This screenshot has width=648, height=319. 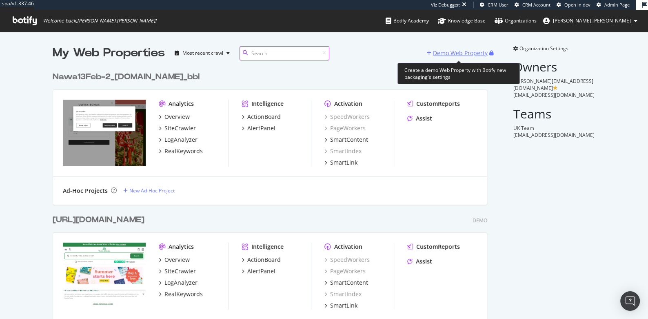 What do you see at coordinates (480, 220) in the screenshot?
I see `div: Demo` at bounding box center [480, 220].